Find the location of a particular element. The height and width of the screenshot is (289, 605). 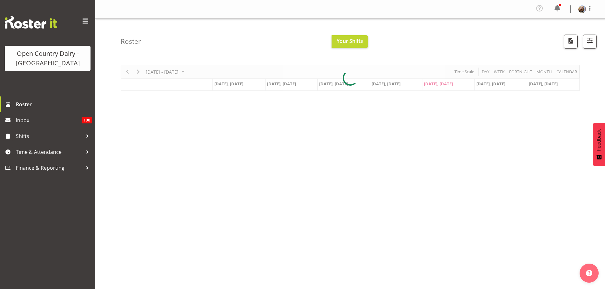

span: Your Shifts is located at coordinates (350, 41).